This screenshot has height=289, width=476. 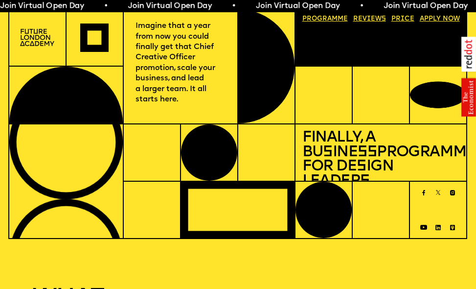 What do you see at coordinates (440, 19) in the screenshot?
I see `a: Apply now` at bounding box center [440, 19].